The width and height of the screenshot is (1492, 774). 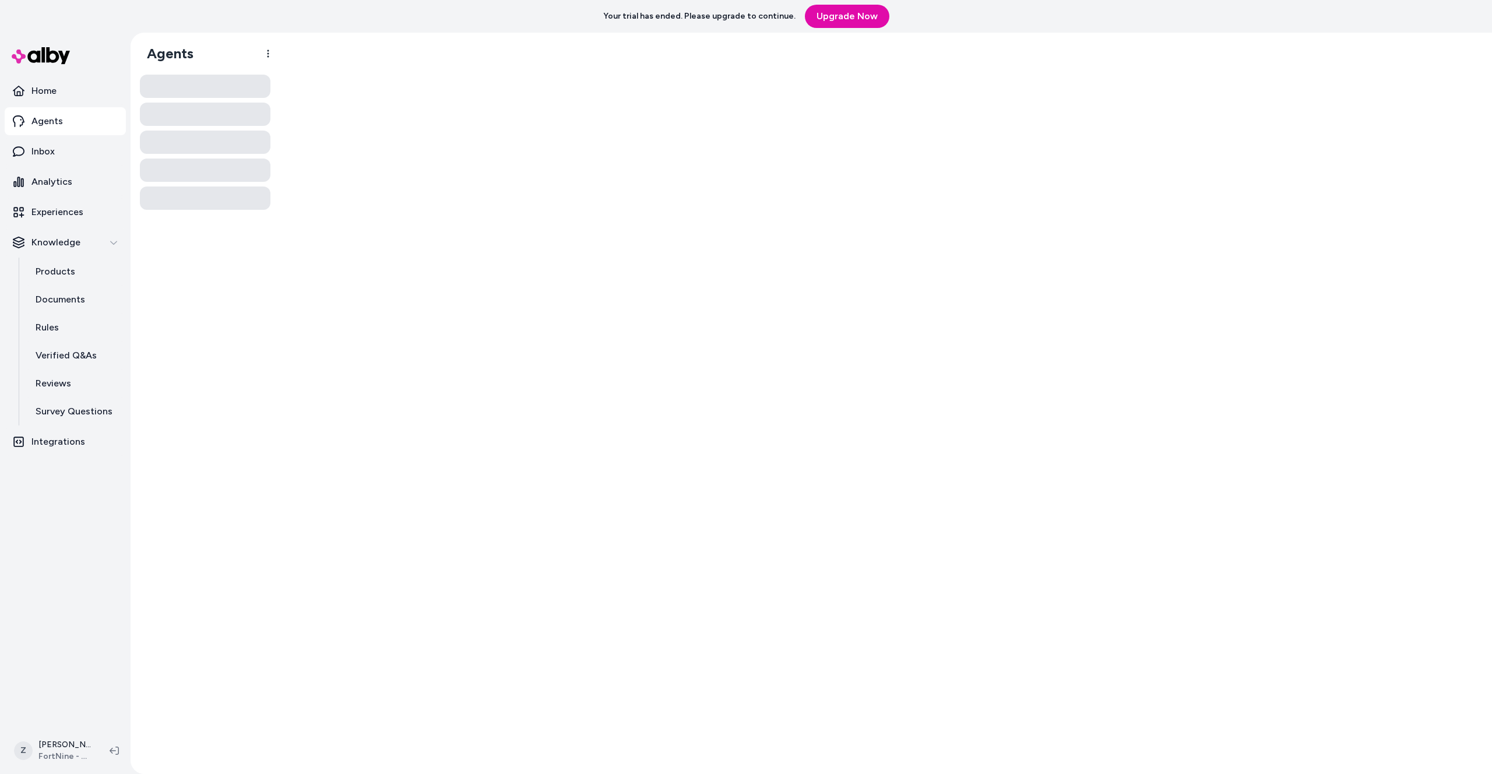 What do you see at coordinates (57, 212) in the screenshot?
I see `p: Experiences` at bounding box center [57, 212].